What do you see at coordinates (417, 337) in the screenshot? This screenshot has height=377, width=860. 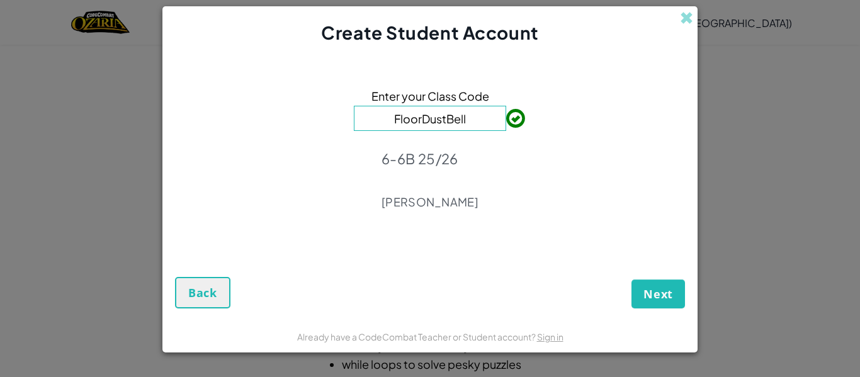 I see `span: Already have a CodeCombat Teacher or Student account?` at bounding box center [417, 337].